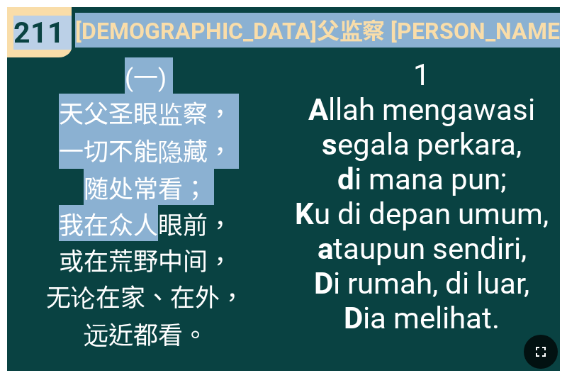 The image size is (567, 378). I want to click on b: d, so click(346, 179).